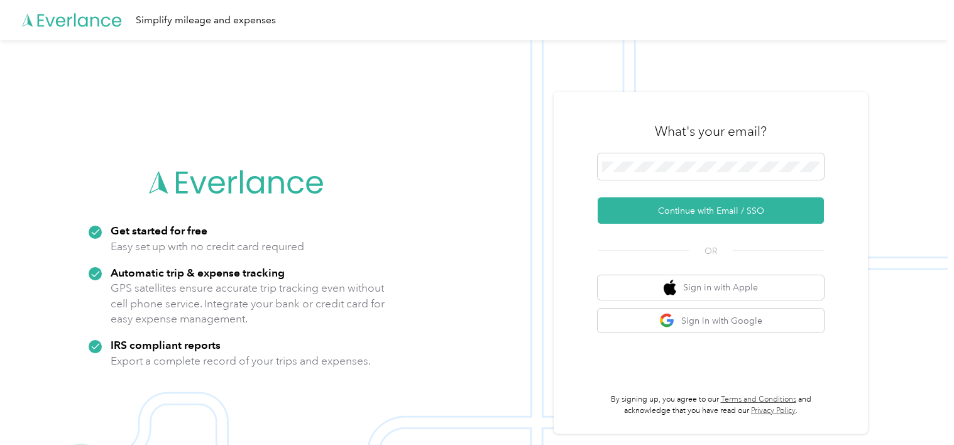 This screenshot has width=954, height=445. I want to click on strong: Automatic trip & expense tracking, so click(197, 272).